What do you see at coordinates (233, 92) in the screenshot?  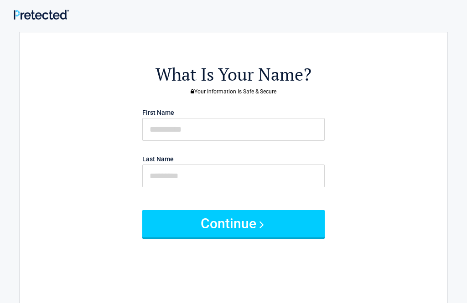 I see `h3: Your Information Is Safe & Secure` at bounding box center [233, 92].